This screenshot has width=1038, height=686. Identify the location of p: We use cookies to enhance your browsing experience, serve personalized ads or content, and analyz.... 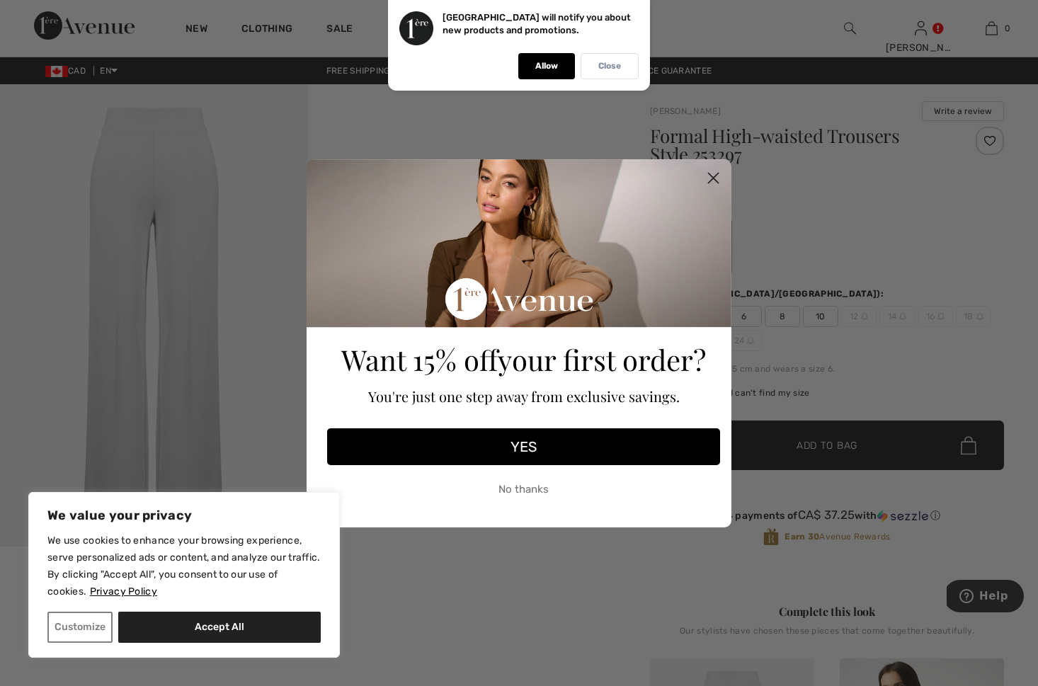
(184, 566).